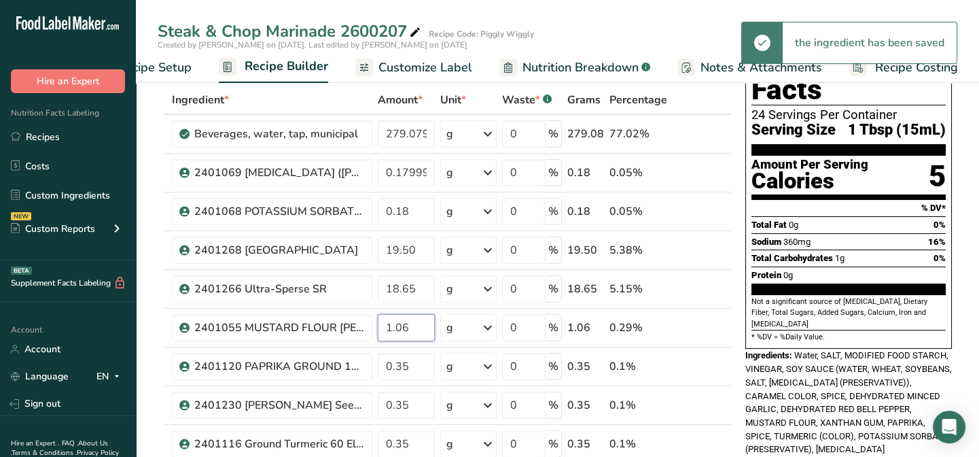  Describe the element at coordinates (200, 100) in the screenshot. I see `span: Ingredient` at that location.